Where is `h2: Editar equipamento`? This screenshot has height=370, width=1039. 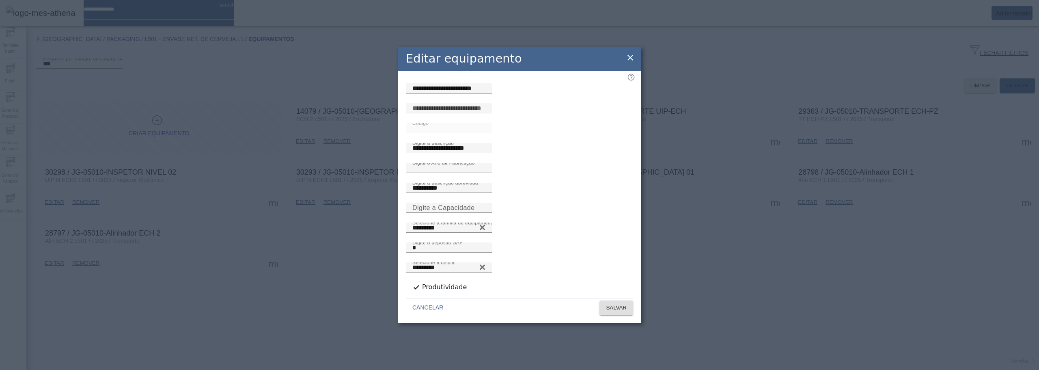
h2: Editar equipamento is located at coordinates (464, 58).